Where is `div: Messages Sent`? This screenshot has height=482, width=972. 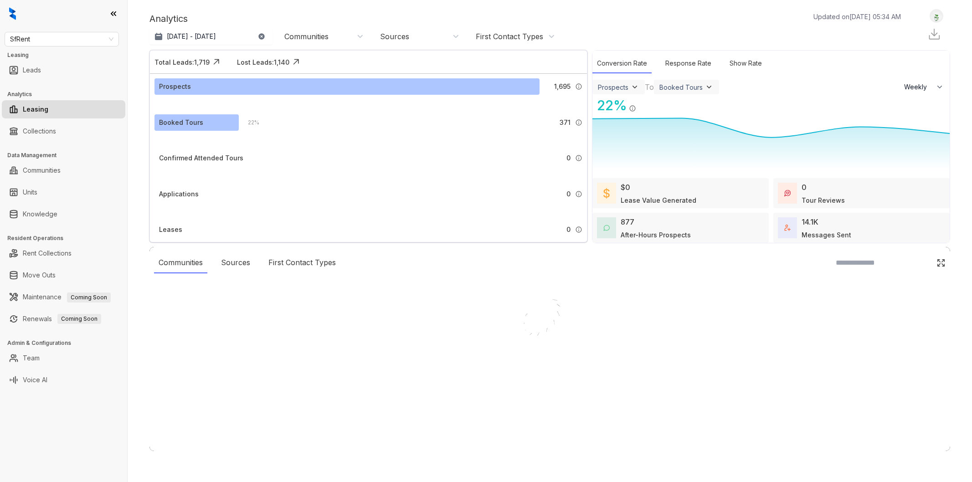
div: Messages Sent is located at coordinates (826, 235).